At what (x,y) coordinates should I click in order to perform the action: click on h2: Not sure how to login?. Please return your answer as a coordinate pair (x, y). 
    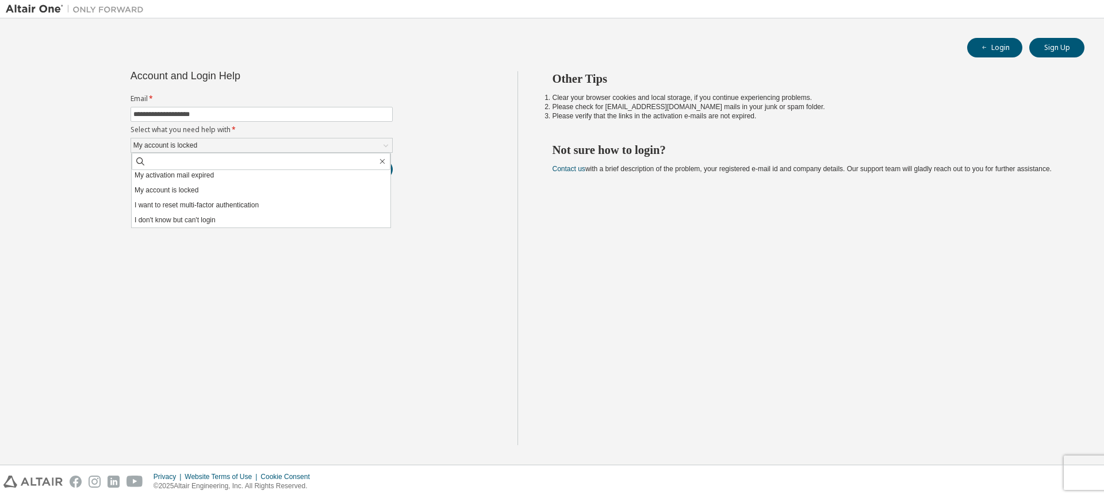
    Looking at the image, I should click on (808, 150).